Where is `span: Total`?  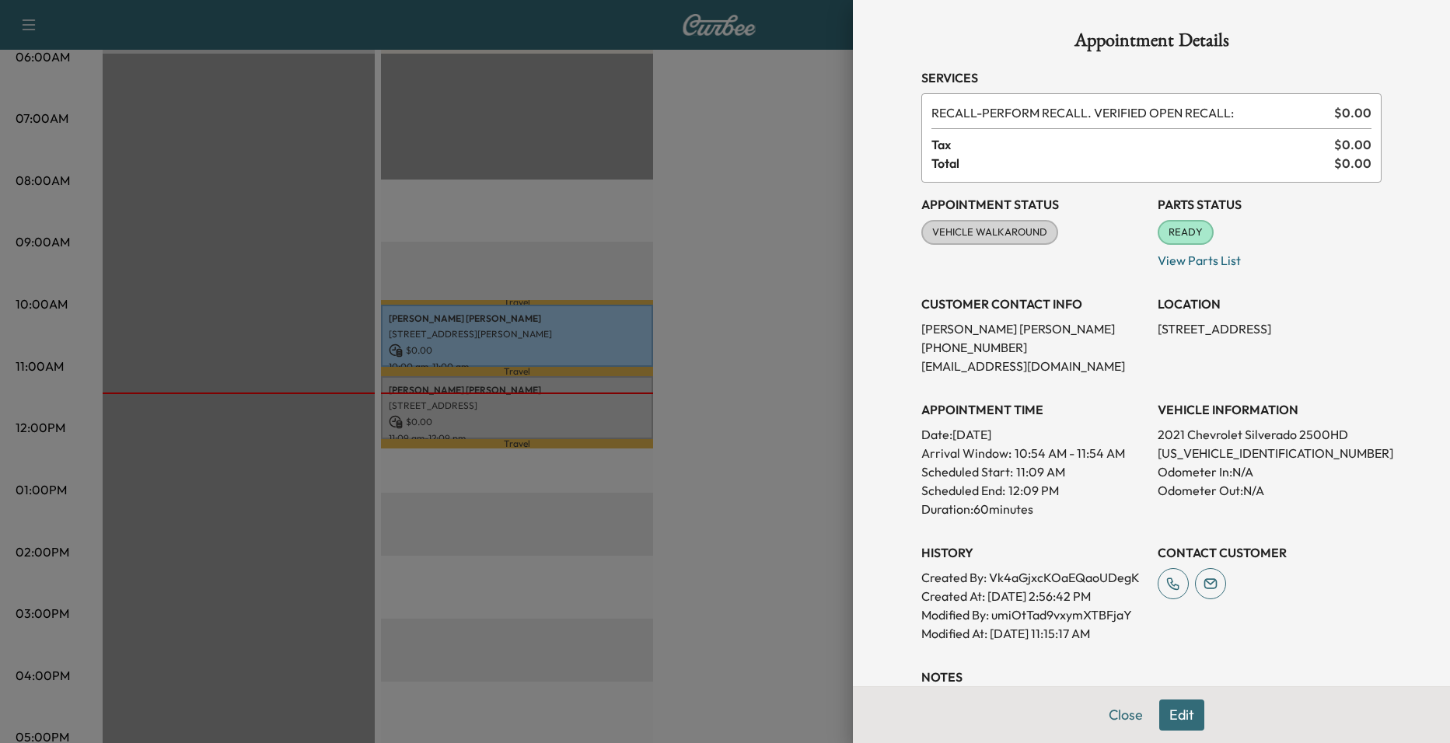 span: Total is located at coordinates (1133, 163).